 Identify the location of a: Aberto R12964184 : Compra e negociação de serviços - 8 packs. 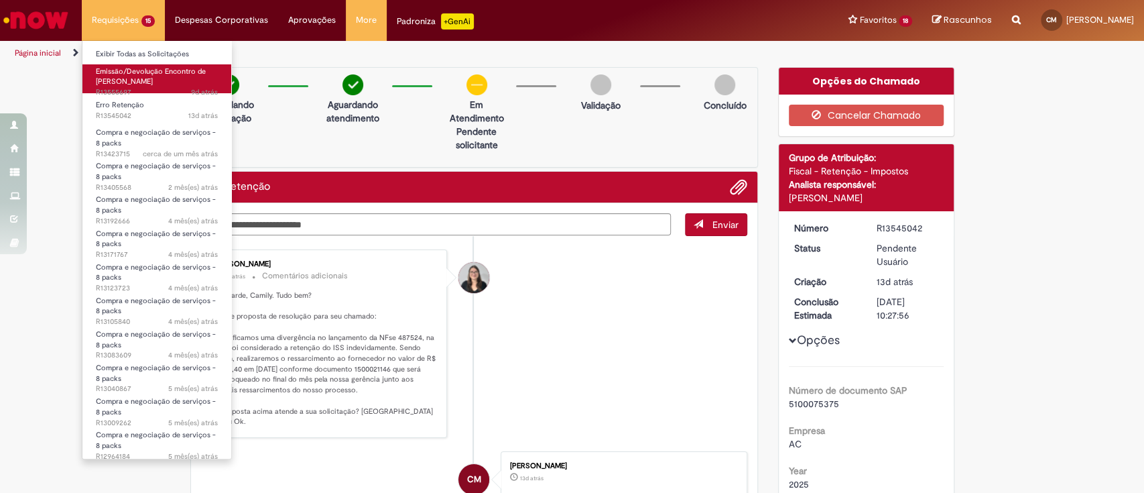
(157, 442).